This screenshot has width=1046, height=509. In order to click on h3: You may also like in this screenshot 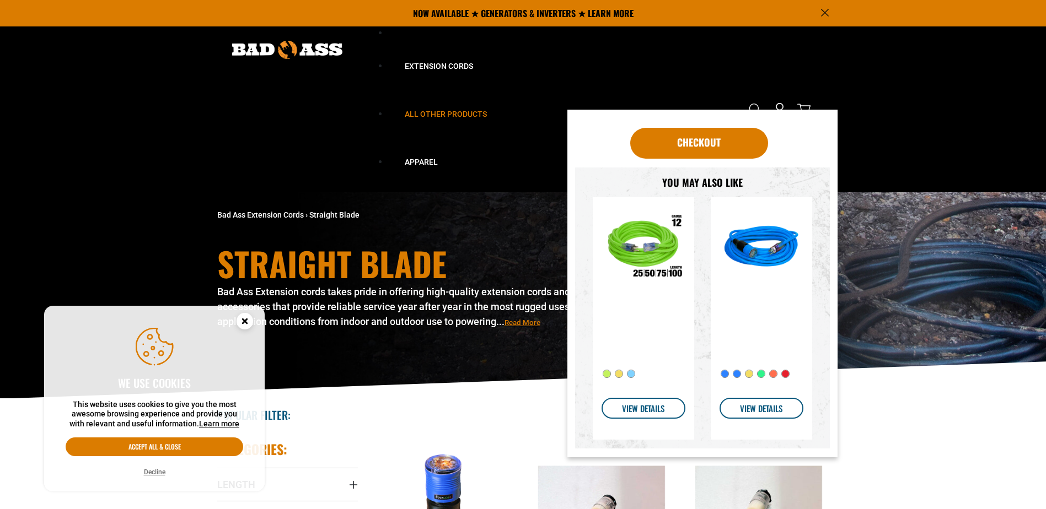, I will do `click(702, 183)`.